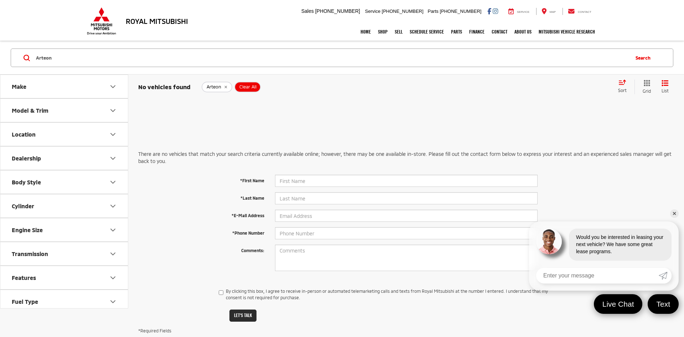 The width and height of the screenshot is (684, 337). Describe the element at coordinates (406, 216) in the screenshot. I see `input: Email Address` at that location.